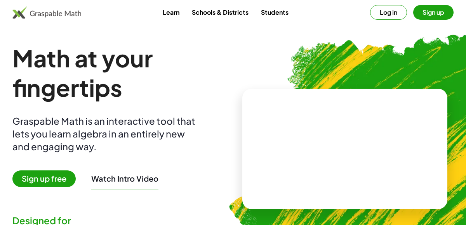 The image size is (466, 225). I want to click on button: Log in, so click(388, 12).